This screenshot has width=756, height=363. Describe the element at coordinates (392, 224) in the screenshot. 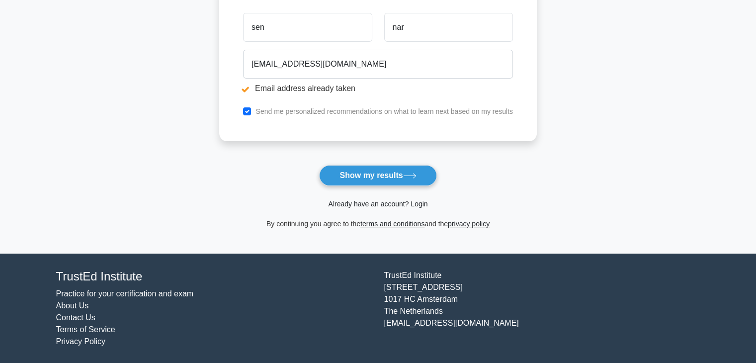

I see `a: terms and conditions` at that location.